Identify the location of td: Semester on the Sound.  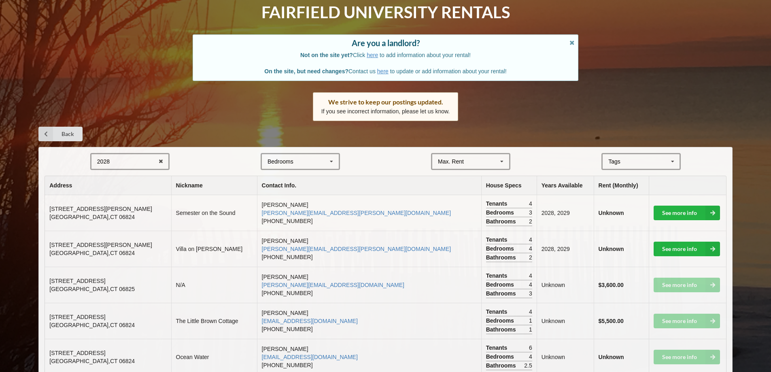
(214, 213).